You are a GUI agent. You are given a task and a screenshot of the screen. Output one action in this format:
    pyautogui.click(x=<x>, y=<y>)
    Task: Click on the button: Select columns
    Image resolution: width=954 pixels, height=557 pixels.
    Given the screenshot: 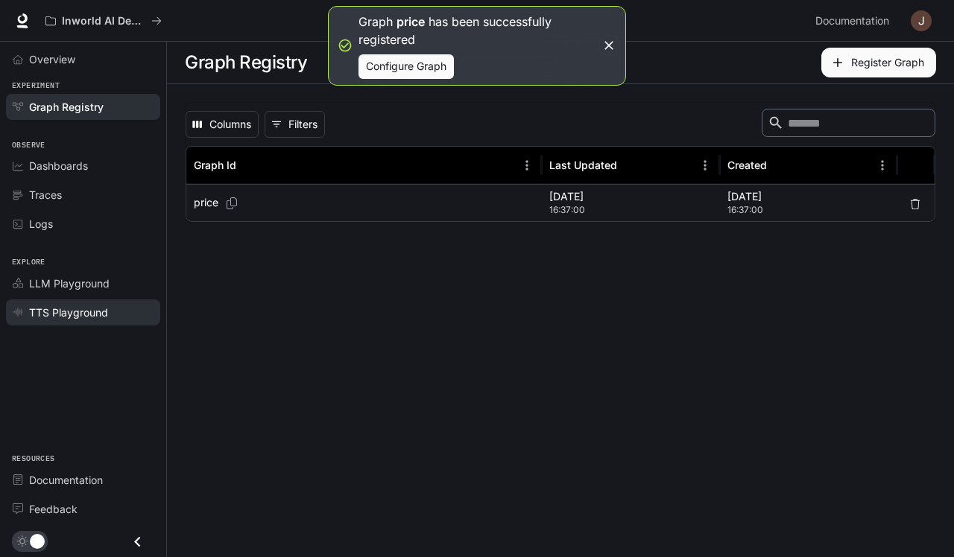 What is the action you would take?
    pyautogui.click(x=222, y=124)
    